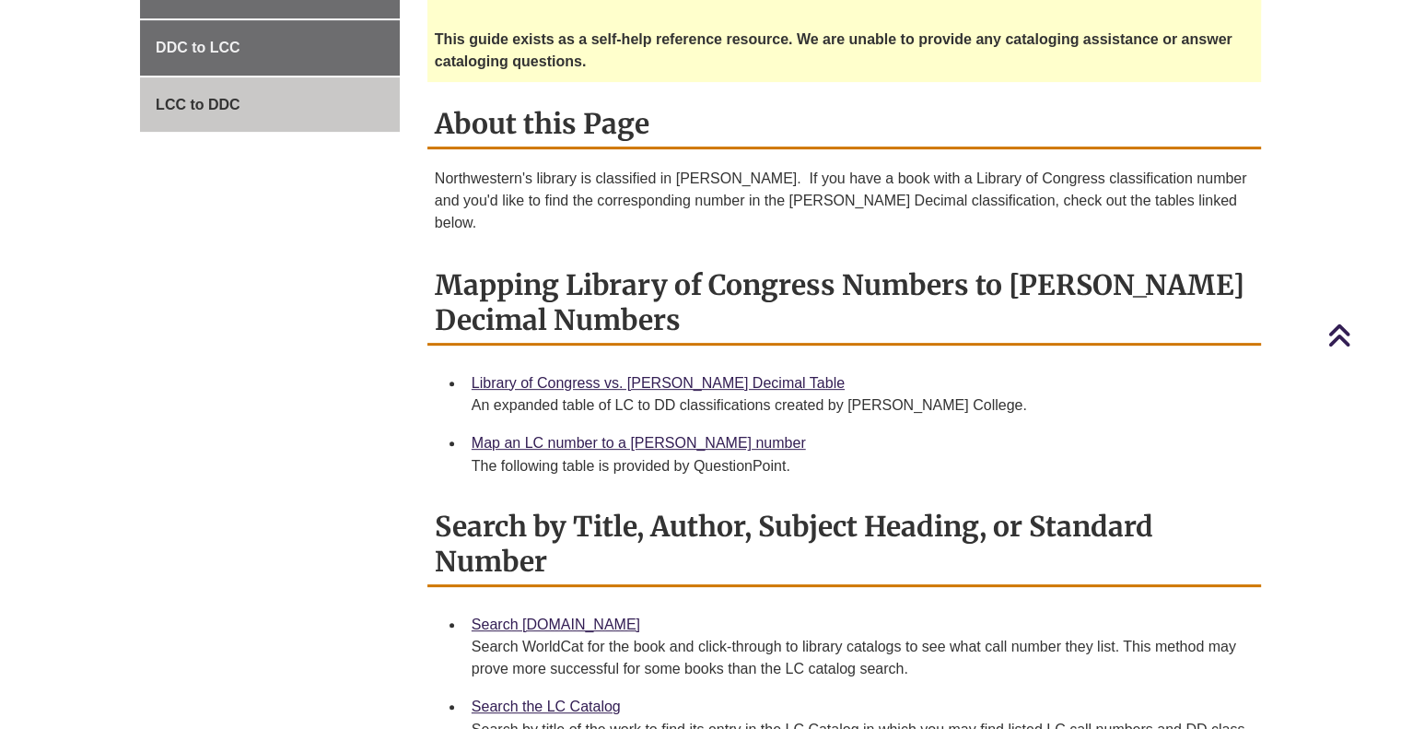 The width and height of the screenshot is (1401, 729). I want to click on a: Search the LC Catalog, so click(546, 706).